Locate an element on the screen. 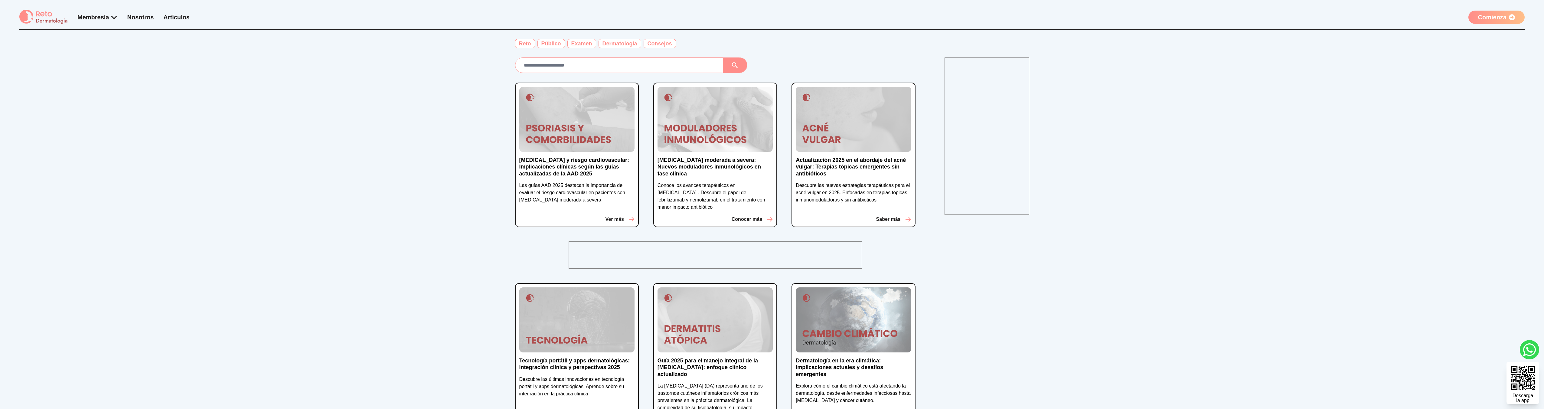 This screenshot has width=1544, height=409. span: Público is located at coordinates (551, 44).